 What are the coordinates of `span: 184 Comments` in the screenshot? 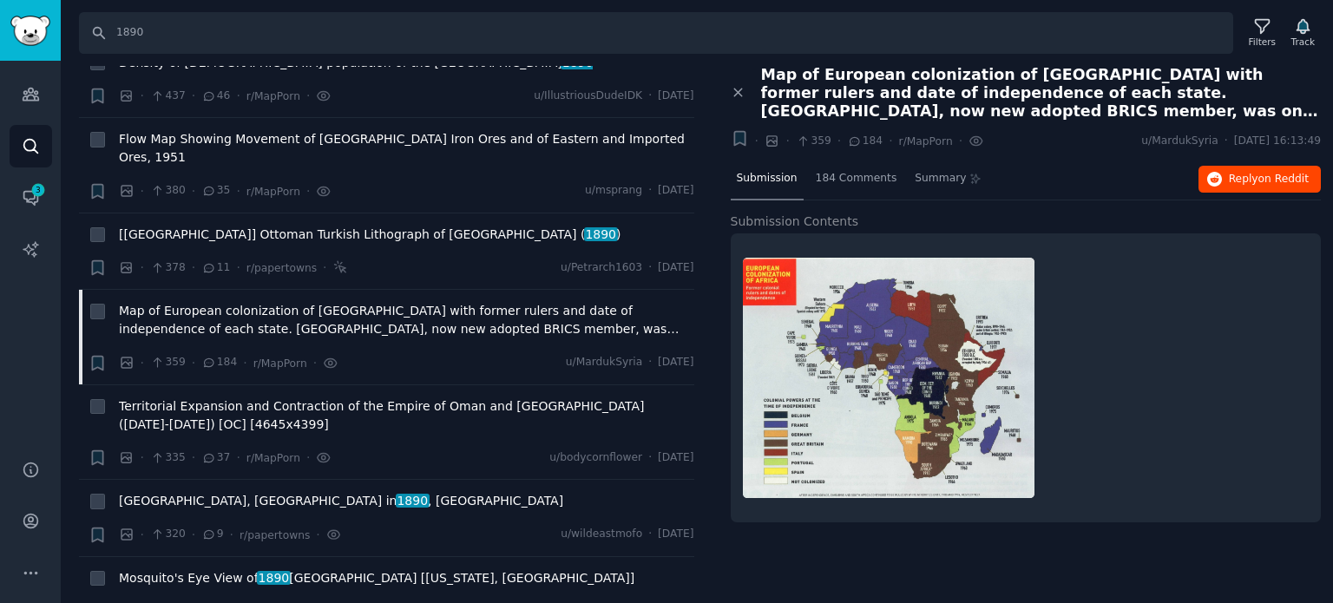 It's located at (857, 179).